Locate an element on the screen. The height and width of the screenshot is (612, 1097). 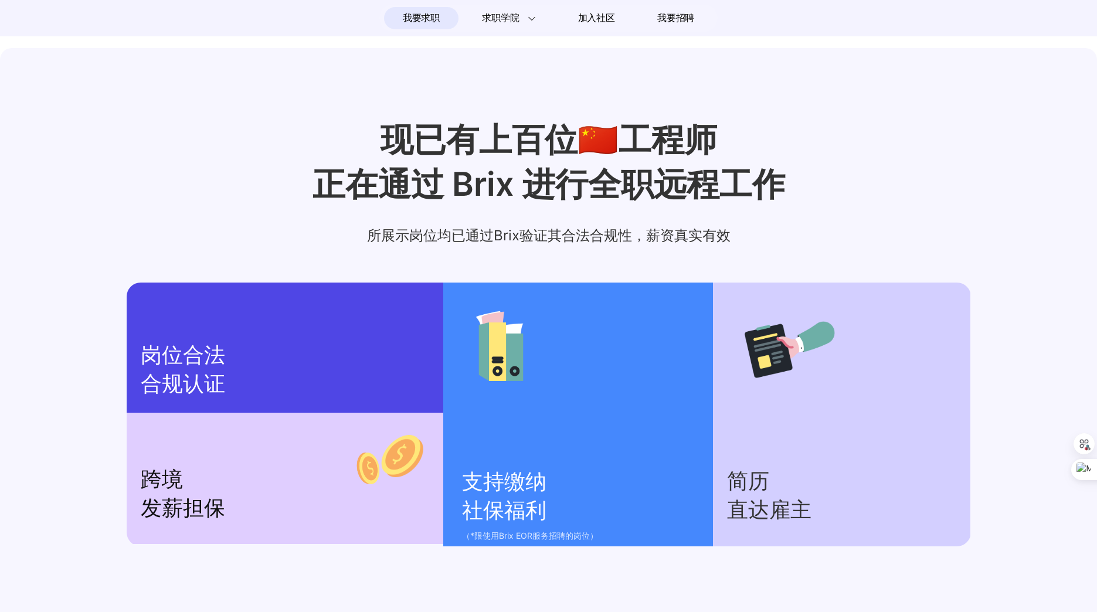
p: 简历 直达雇主 is located at coordinates (842, 496).